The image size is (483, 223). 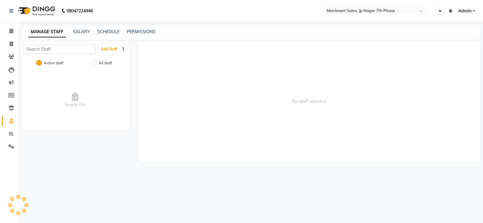 I want to click on a: SCHEDULE, so click(x=108, y=32).